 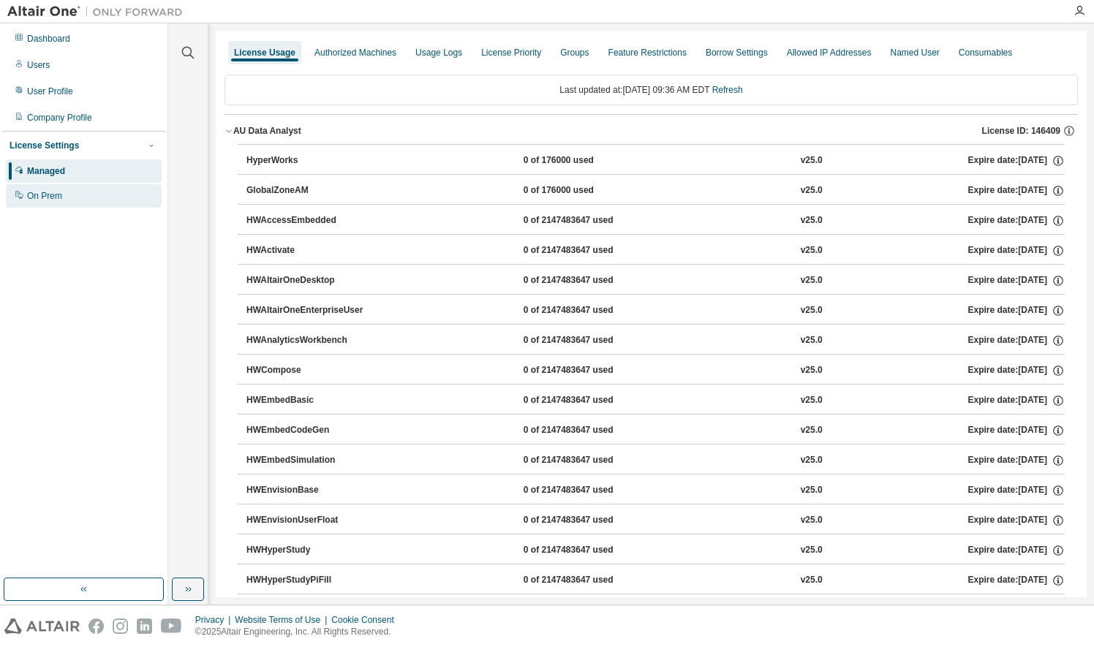 I want to click on div: HyperWorks, so click(x=312, y=161).